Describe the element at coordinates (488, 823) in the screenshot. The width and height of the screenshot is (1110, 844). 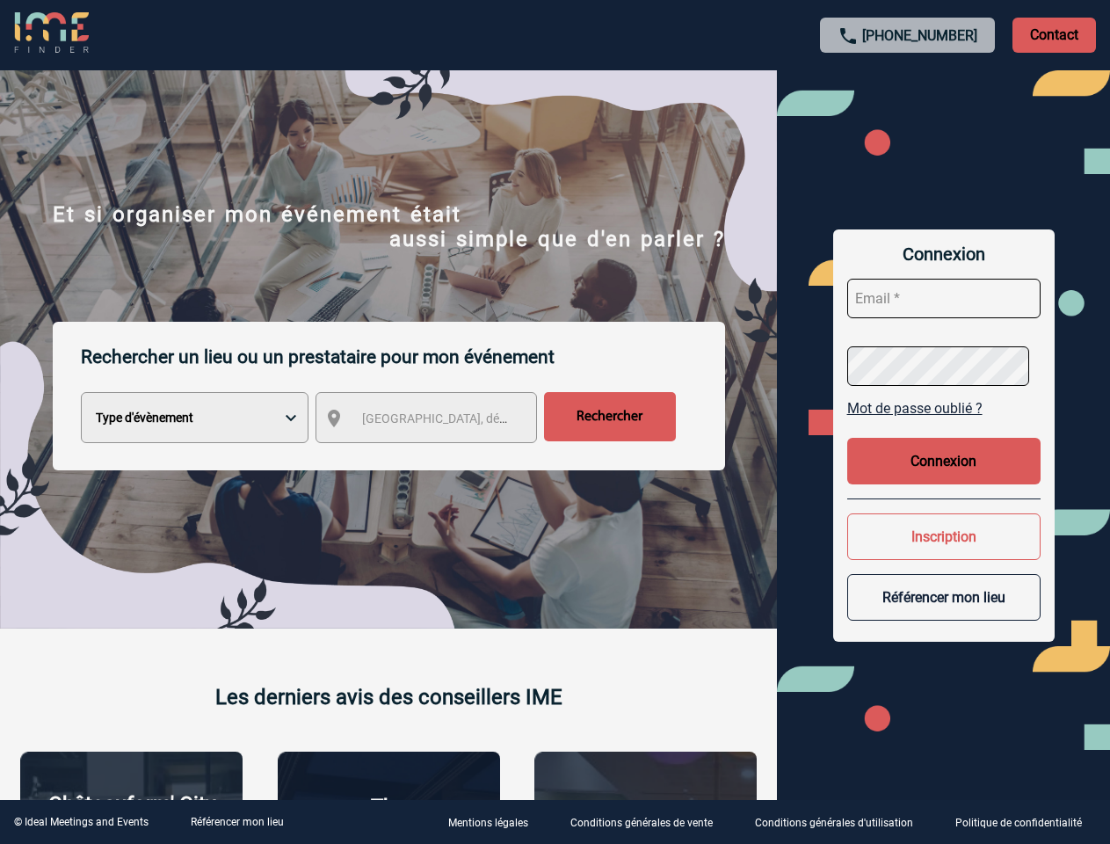
I see `p: Mentions légales` at that location.